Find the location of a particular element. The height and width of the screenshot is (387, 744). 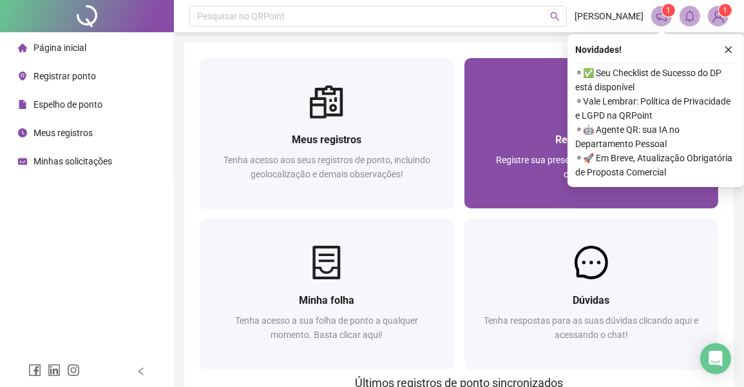

span: facebook is located at coordinates (35, 370).